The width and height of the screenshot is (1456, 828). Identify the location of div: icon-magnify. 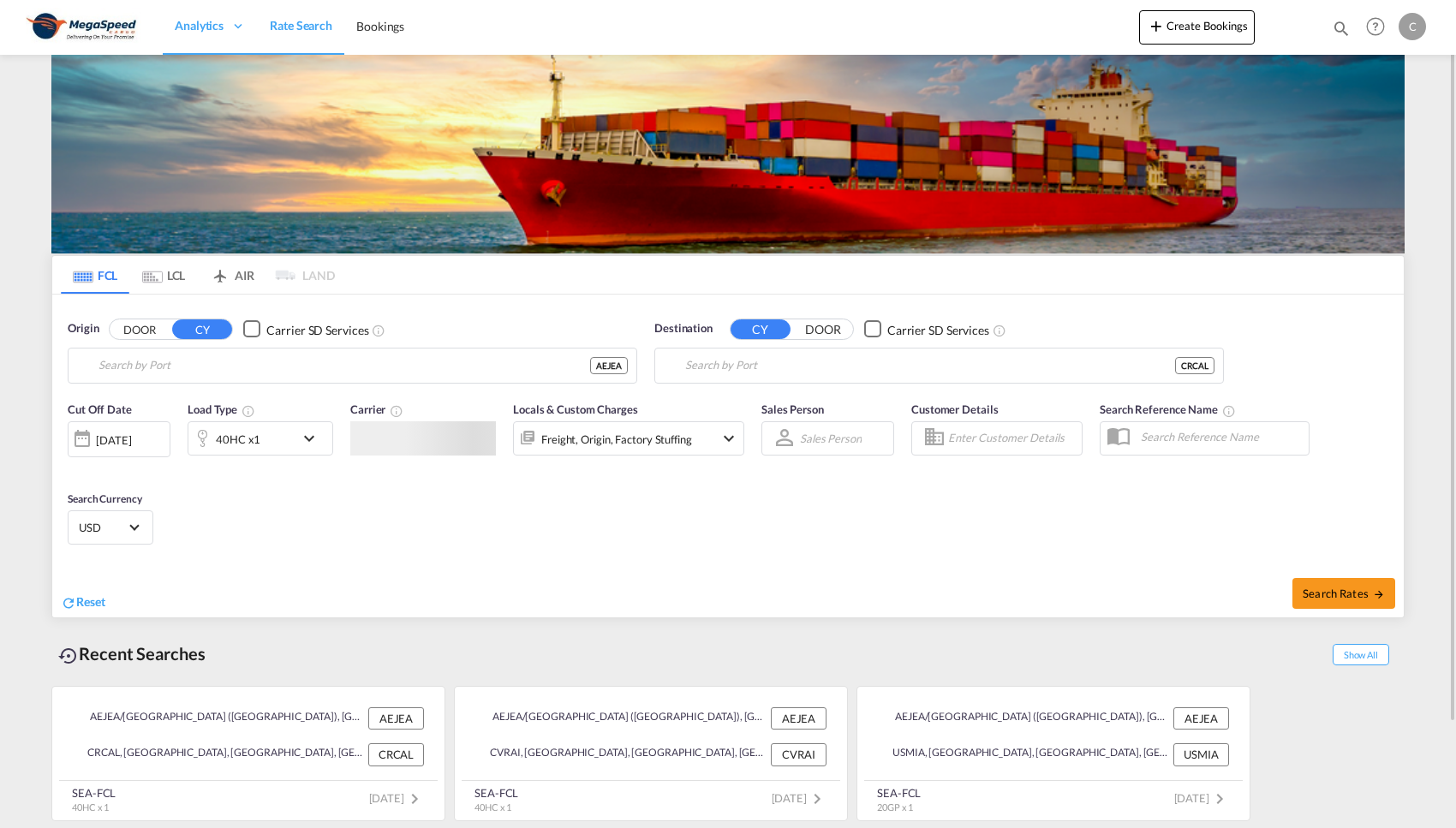
(1341, 31).